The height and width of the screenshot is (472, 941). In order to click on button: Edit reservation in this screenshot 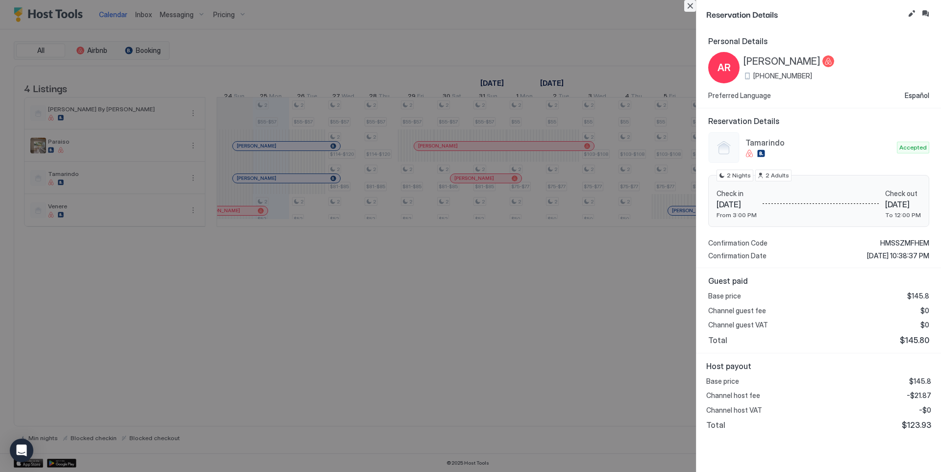, I will do `click(912, 14)`.